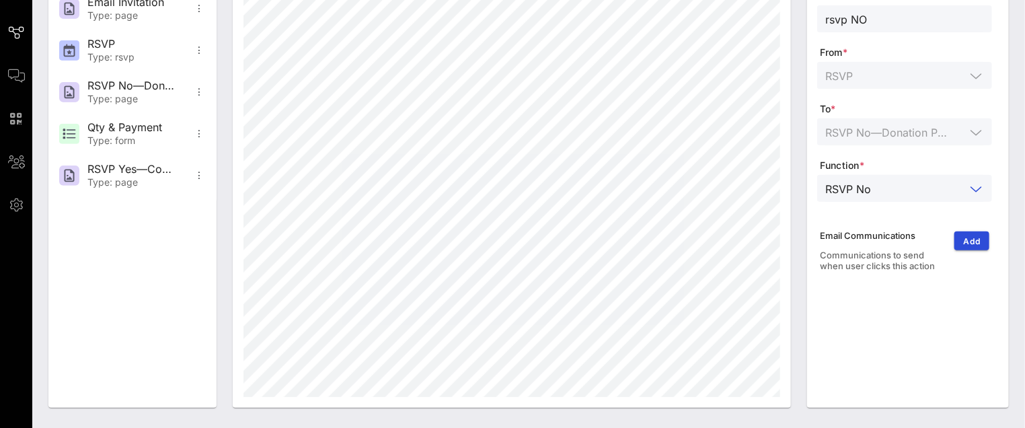  What do you see at coordinates (882, 260) in the screenshot?
I see `div: Communications to send when user clicks this action` at bounding box center [882, 260].